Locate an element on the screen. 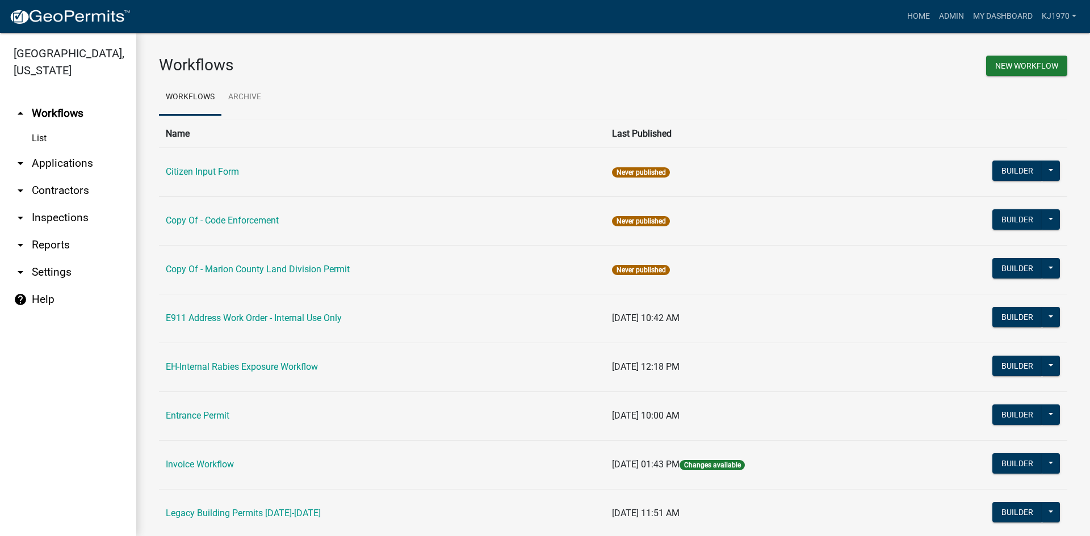 The height and width of the screenshot is (536, 1090). a: Citizen Input Form is located at coordinates (202, 171).